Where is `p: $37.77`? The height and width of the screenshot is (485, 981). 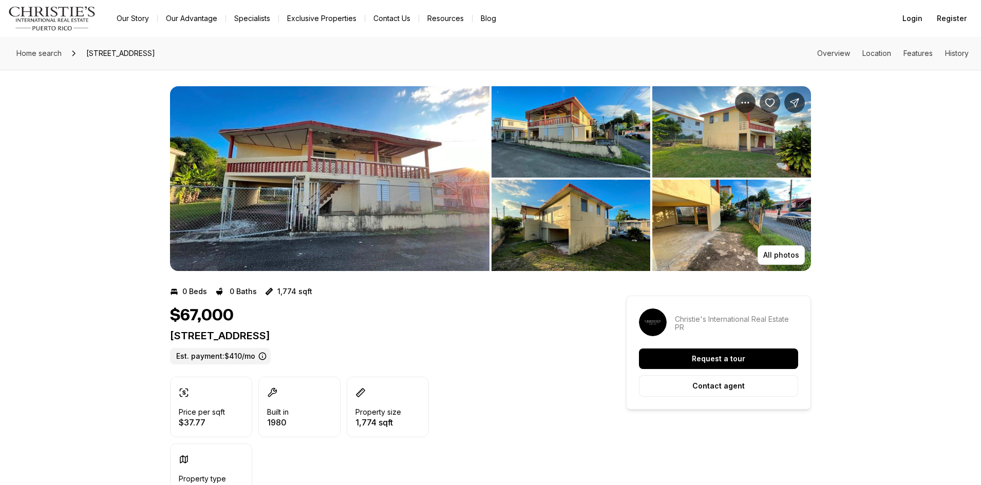
p: $37.77 is located at coordinates (202, 423).